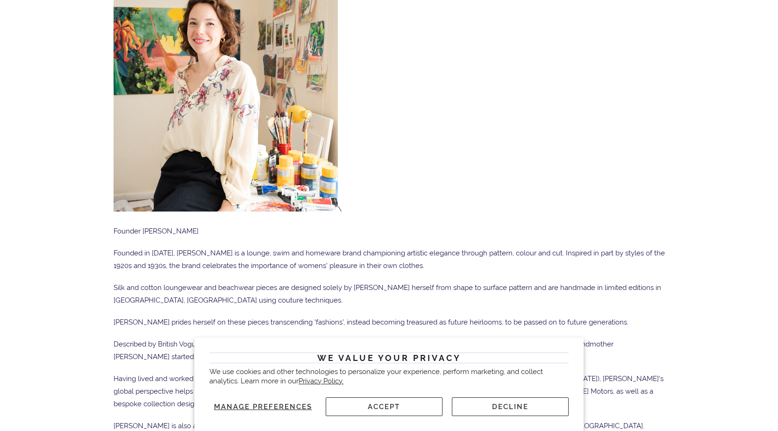  What do you see at coordinates (510, 407) in the screenshot?
I see `button: Decline` at bounding box center [510, 407].